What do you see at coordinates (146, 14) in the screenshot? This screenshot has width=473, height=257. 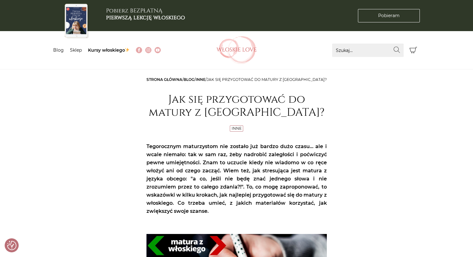 I see `h3: Pobierz BEZPŁATNĄ` at bounding box center [146, 14].